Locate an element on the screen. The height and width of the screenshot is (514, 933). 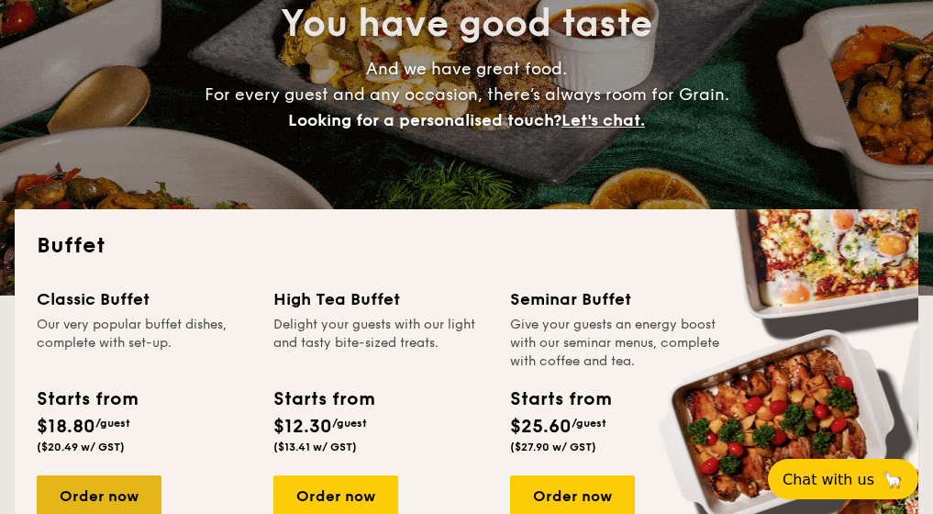
div: Give your guests an energy boost with our seminar menus, complete with coffee and tea. is located at coordinates (617, 343).